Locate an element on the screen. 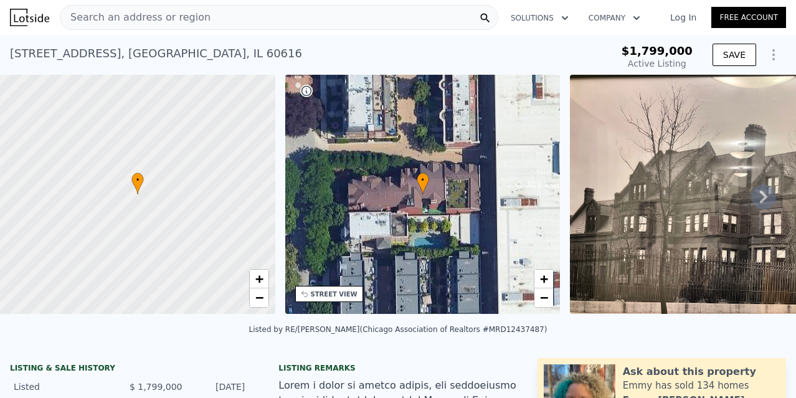 The height and width of the screenshot is (398, 796). img: Lotside is located at coordinates (29, 17).